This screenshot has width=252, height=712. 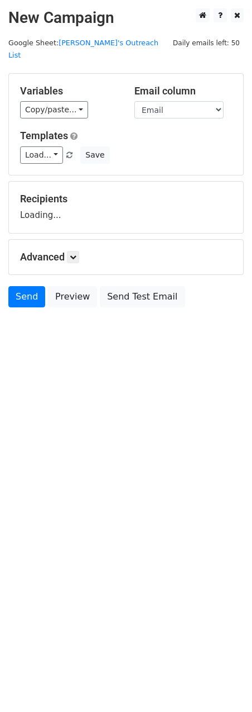 What do you see at coordinates (95, 155) in the screenshot?
I see `button: Save` at bounding box center [95, 155].